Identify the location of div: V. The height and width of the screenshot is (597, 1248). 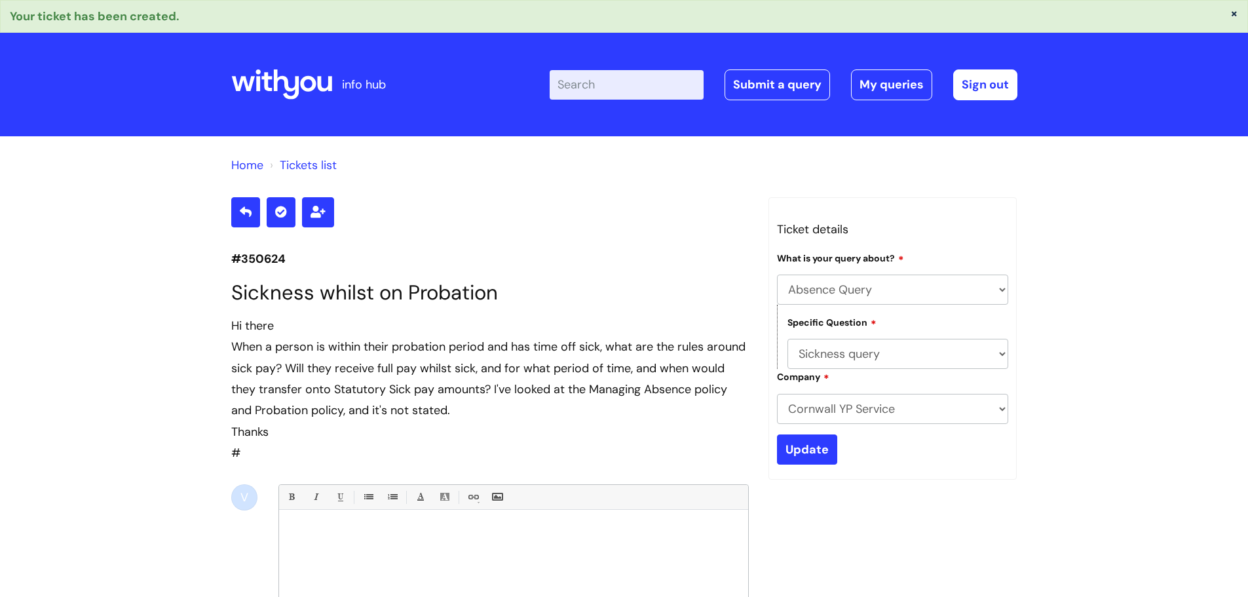
(244, 497).